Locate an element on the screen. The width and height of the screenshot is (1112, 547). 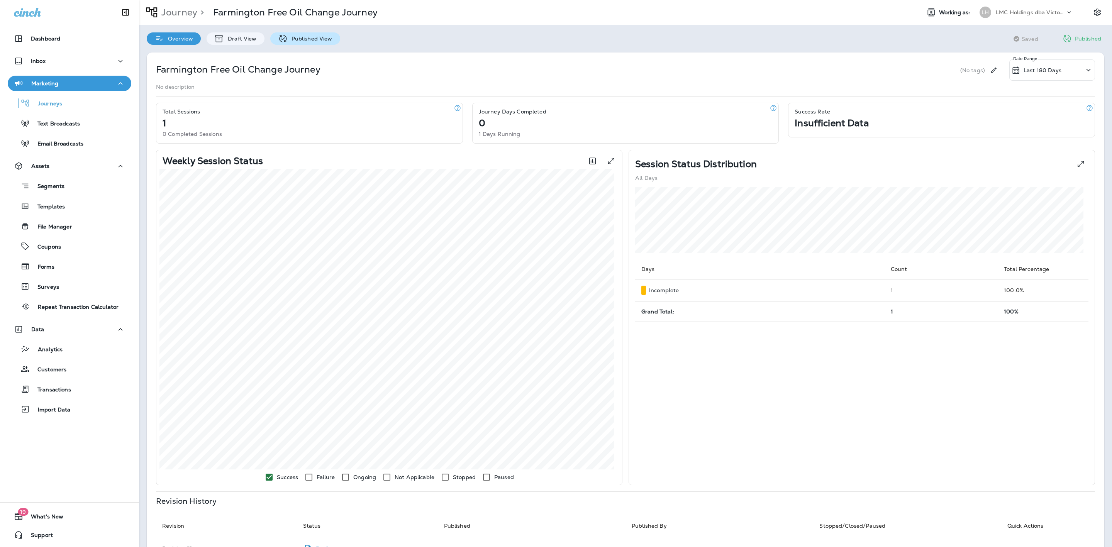
td: 100.0 % is located at coordinates (1043, 290).